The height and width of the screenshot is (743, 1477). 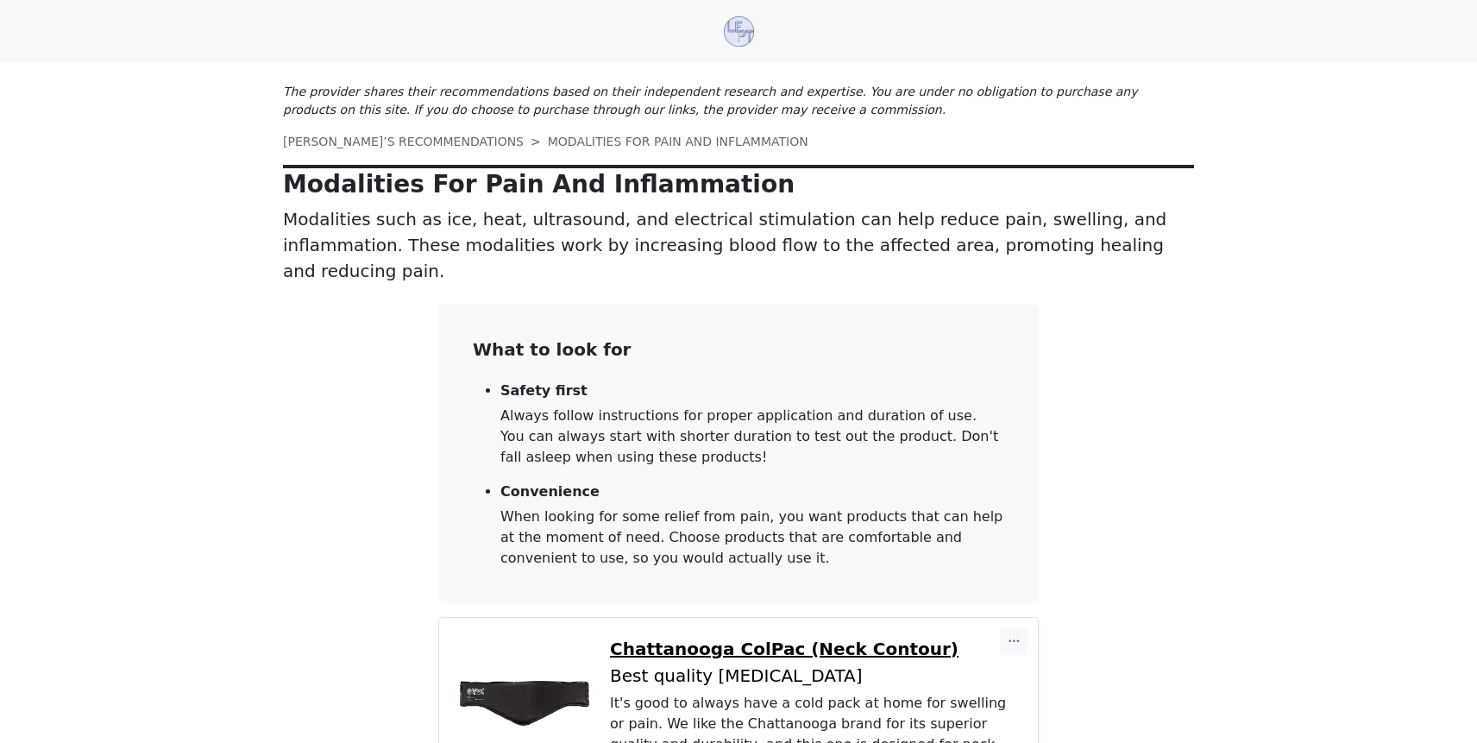 I want to click on img: Lands End Physical Therapy, so click(x=738, y=31).